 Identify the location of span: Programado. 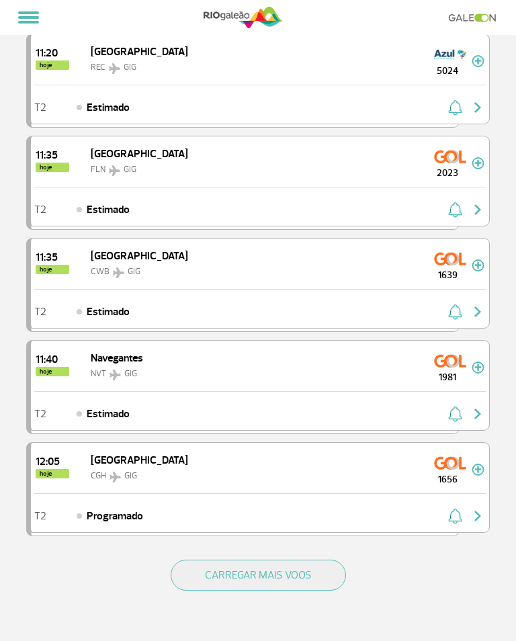
(115, 516).